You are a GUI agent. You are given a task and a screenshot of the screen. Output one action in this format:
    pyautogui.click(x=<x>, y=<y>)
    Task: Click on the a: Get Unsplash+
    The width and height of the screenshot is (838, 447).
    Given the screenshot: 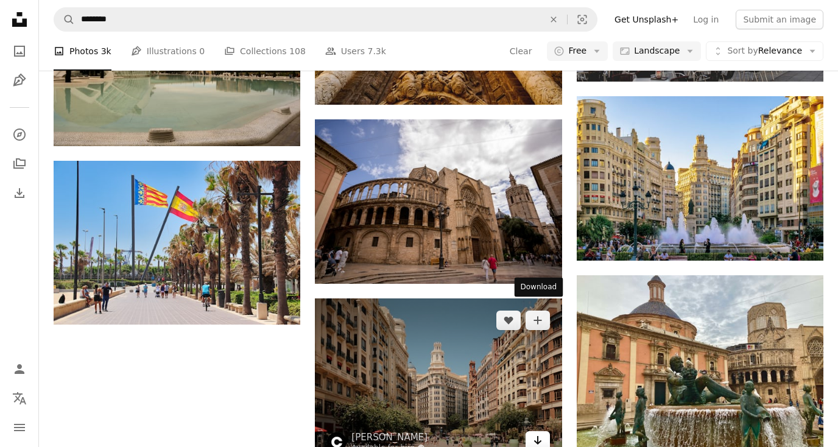 What is the action you would take?
    pyautogui.click(x=646, y=19)
    